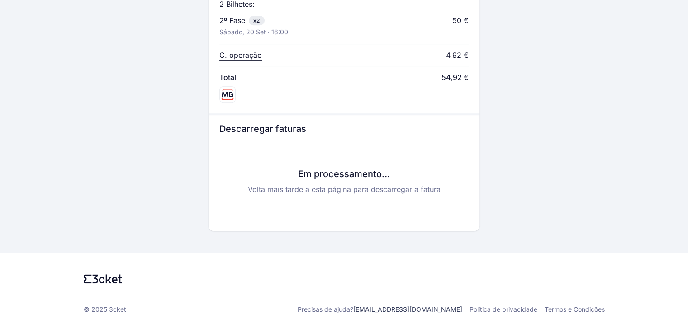 This screenshot has height=314, width=688. What do you see at coordinates (344, 129) in the screenshot?
I see `h3: Descarregar faturas` at bounding box center [344, 129].